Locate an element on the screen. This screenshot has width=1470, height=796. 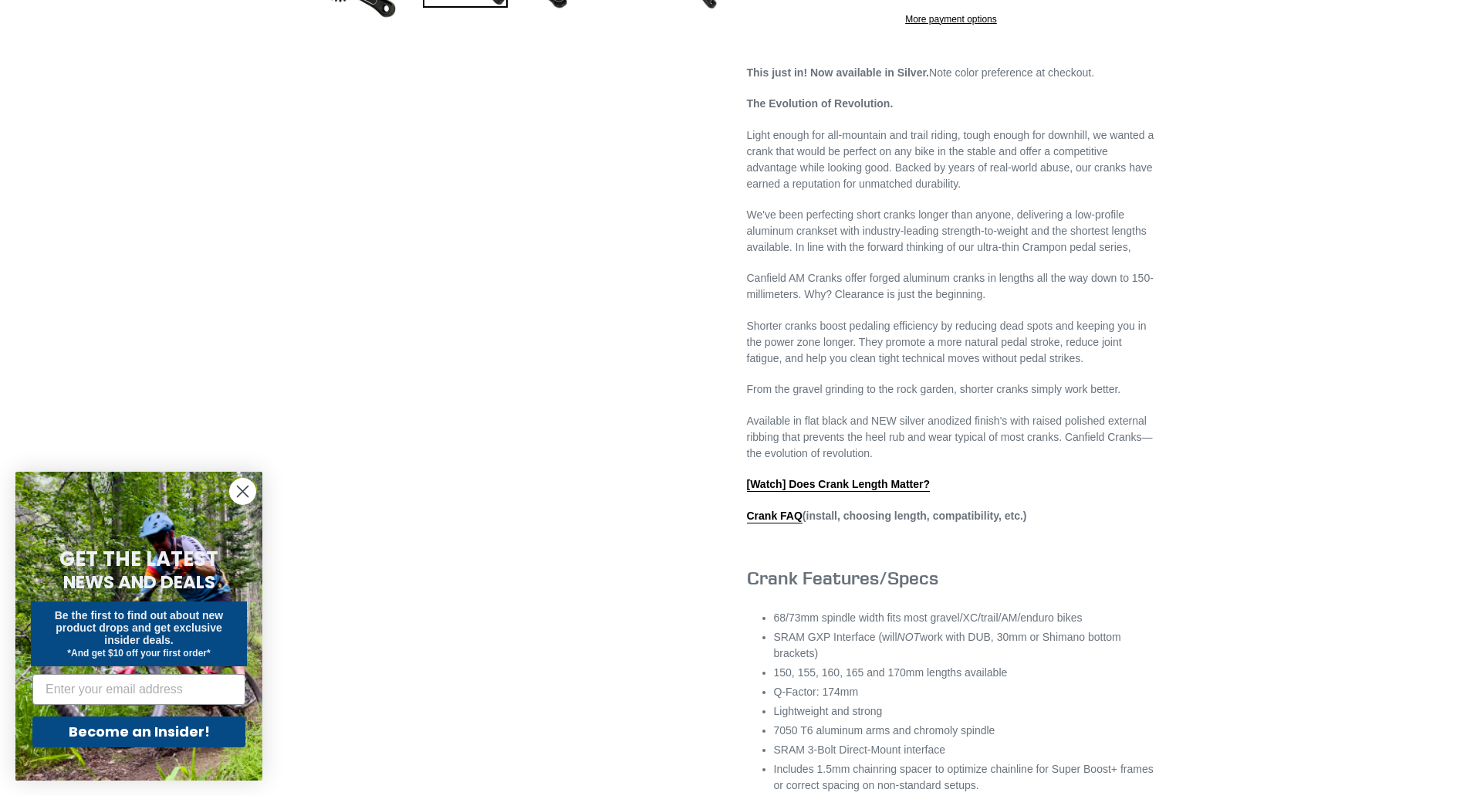
p: Light enough for all-mountain and trail riding, tough enough for downhill, we wanted a crank that... is located at coordinates (952, 160).